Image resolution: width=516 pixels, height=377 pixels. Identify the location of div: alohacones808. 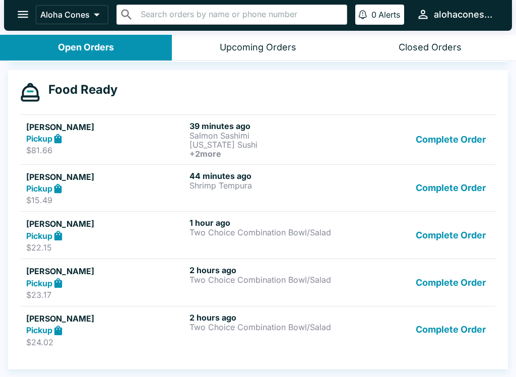
(465, 15).